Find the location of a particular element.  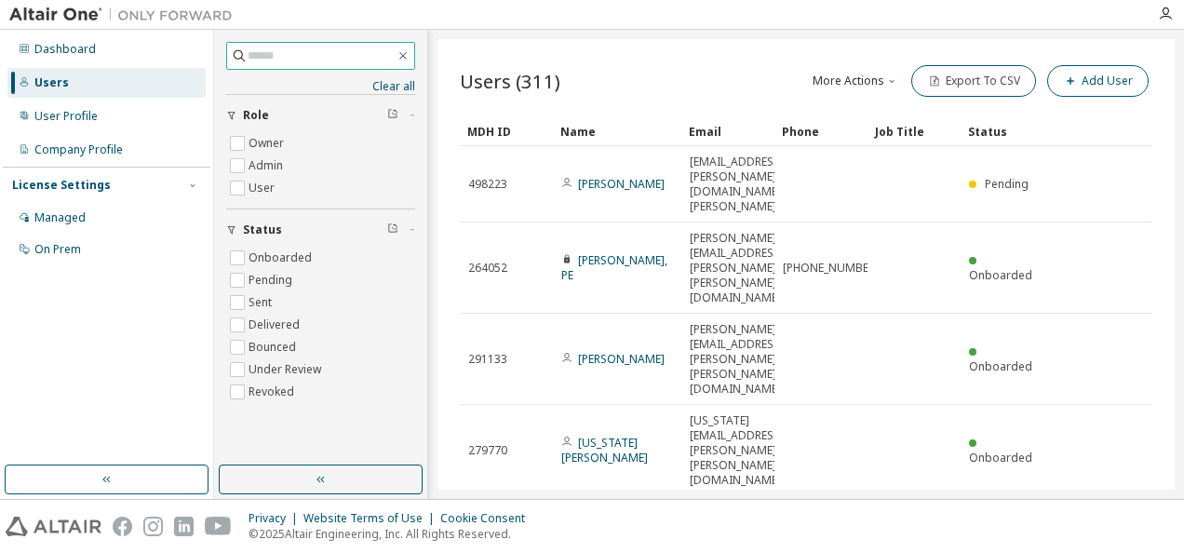

span: 279770 is located at coordinates (488, 450).